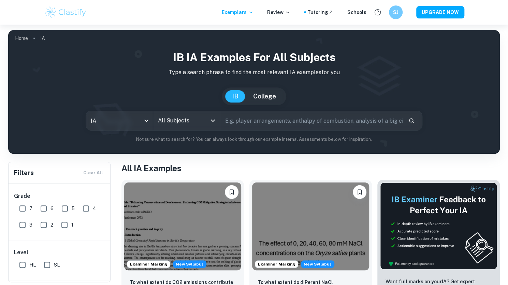 The width and height of the screenshot is (508, 285). I want to click on div: IA, so click(119, 120).